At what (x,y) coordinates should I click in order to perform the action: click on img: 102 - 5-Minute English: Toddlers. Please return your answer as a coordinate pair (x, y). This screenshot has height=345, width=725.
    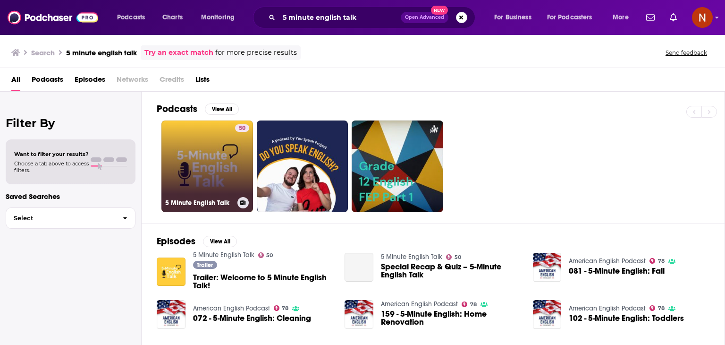
    Looking at the image, I should click on (547, 314).